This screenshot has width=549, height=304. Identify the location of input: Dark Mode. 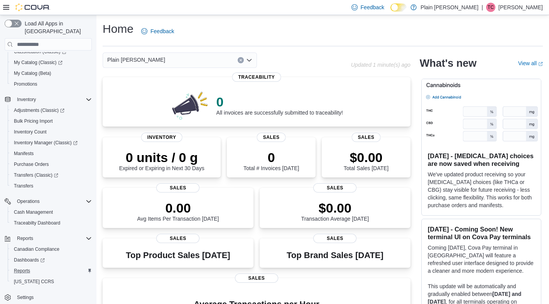
(399, 7).